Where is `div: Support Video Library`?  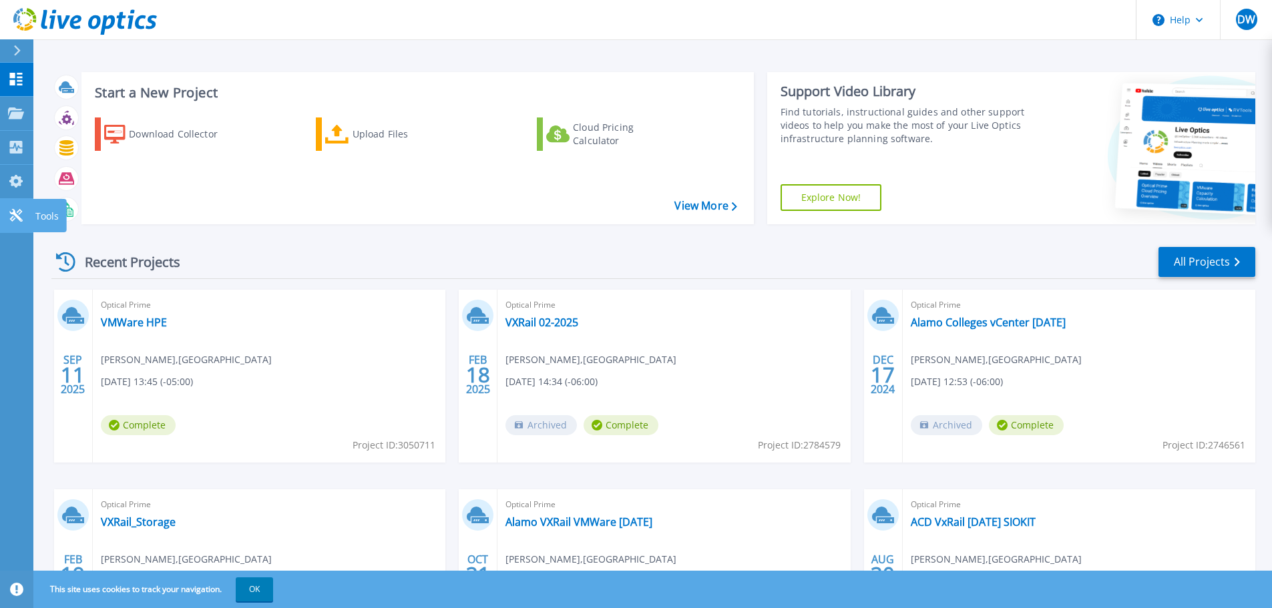
div: Support Video Library is located at coordinates (904, 91).